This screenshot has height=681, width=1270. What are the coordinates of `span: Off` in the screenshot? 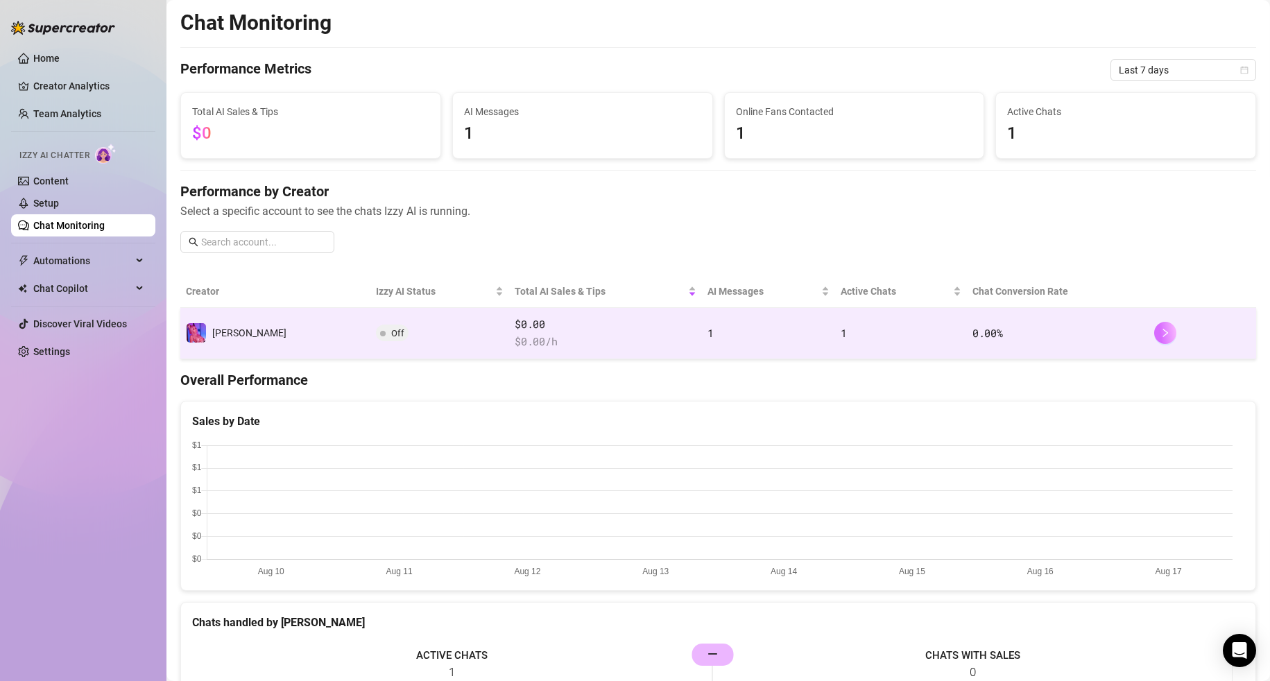 It's located at (397, 333).